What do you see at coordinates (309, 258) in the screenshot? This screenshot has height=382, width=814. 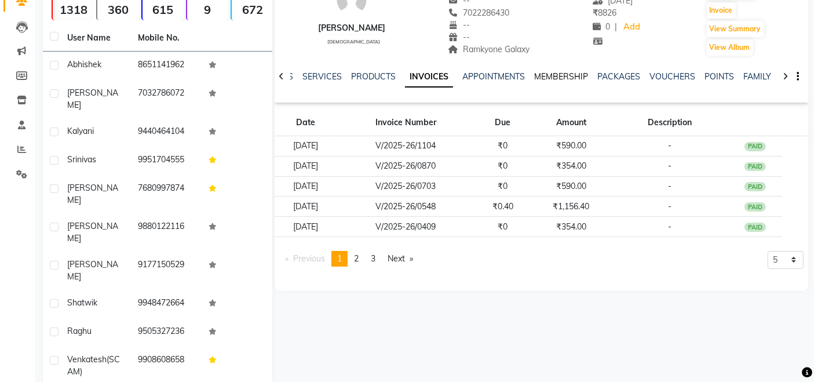 I see `span: Previous` at bounding box center [309, 258].